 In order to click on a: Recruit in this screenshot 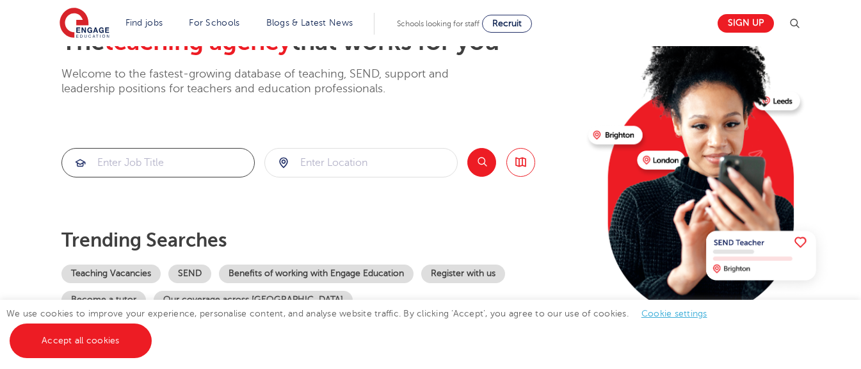, I will do `click(507, 24)`.